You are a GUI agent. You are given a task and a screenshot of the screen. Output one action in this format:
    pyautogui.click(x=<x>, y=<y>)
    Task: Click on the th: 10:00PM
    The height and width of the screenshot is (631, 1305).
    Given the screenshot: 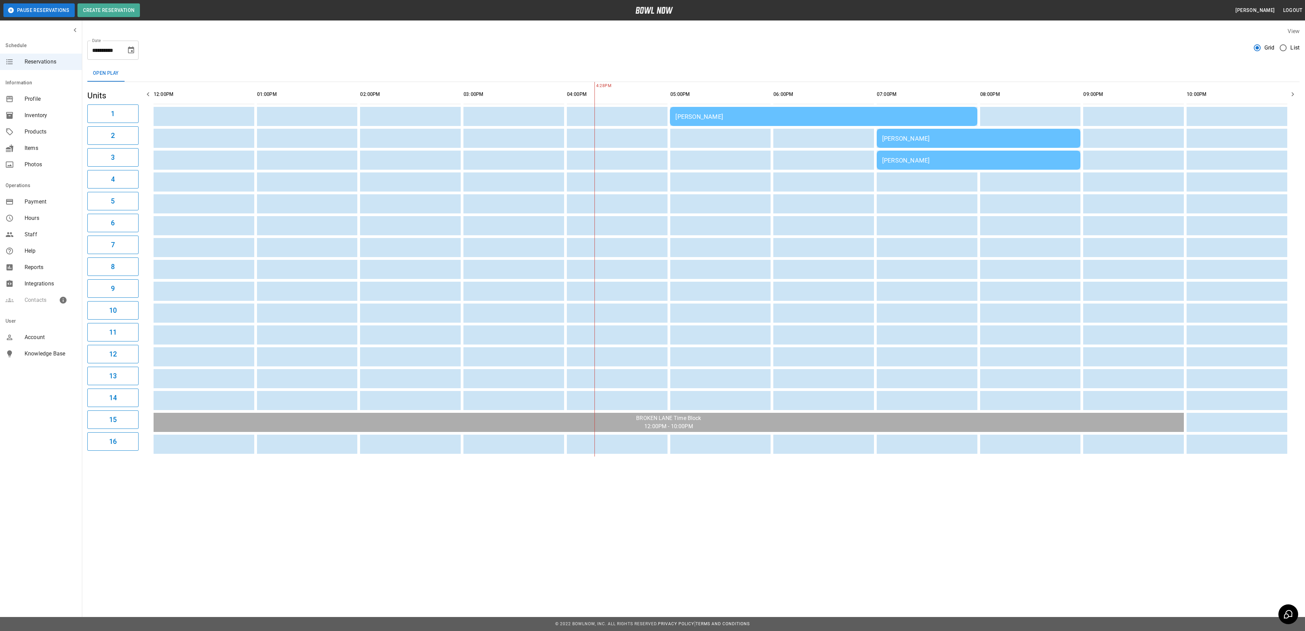 What is the action you would take?
    pyautogui.click(x=1237, y=94)
    